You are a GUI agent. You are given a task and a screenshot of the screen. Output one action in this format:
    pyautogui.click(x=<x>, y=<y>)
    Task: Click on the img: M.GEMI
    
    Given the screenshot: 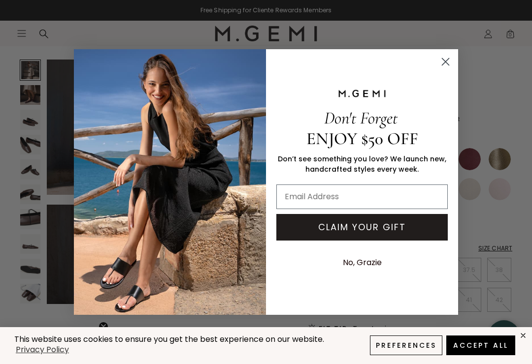 What is the action you would take?
    pyautogui.click(x=362, y=94)
    